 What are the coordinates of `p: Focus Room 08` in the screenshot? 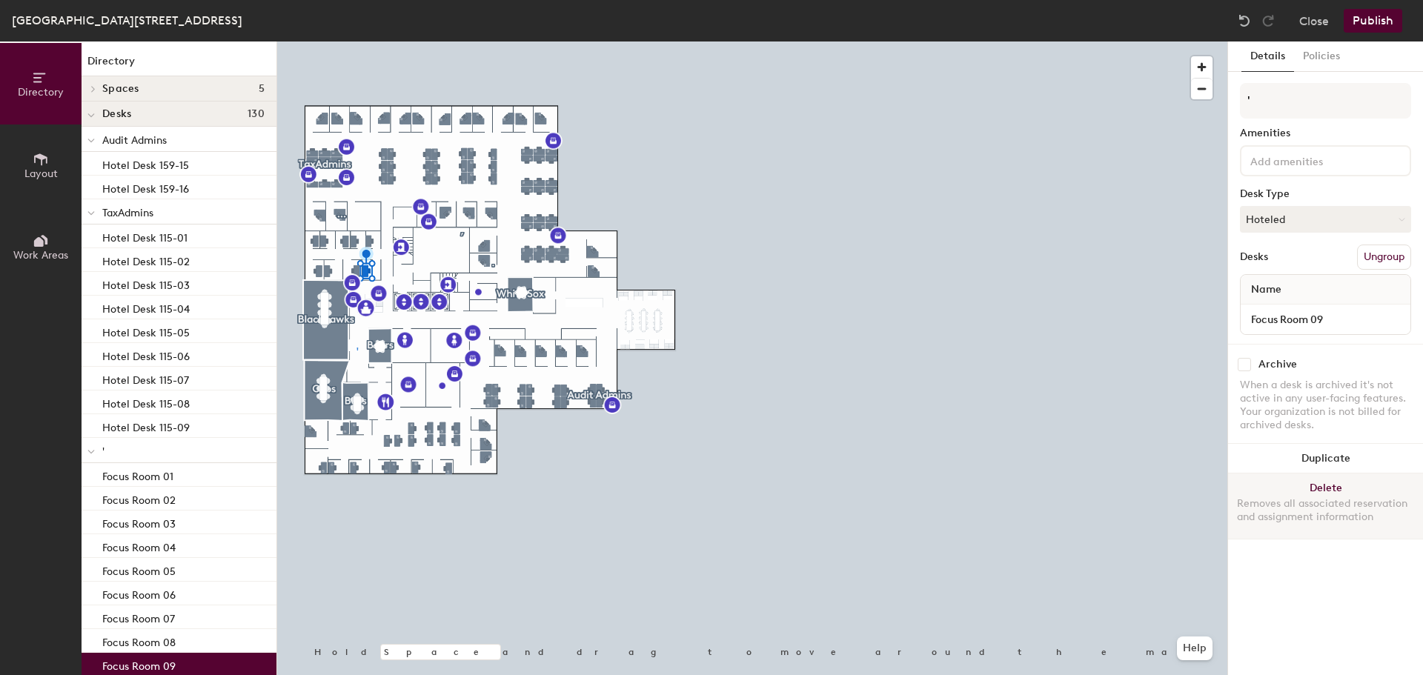 It's located at (139, 640).